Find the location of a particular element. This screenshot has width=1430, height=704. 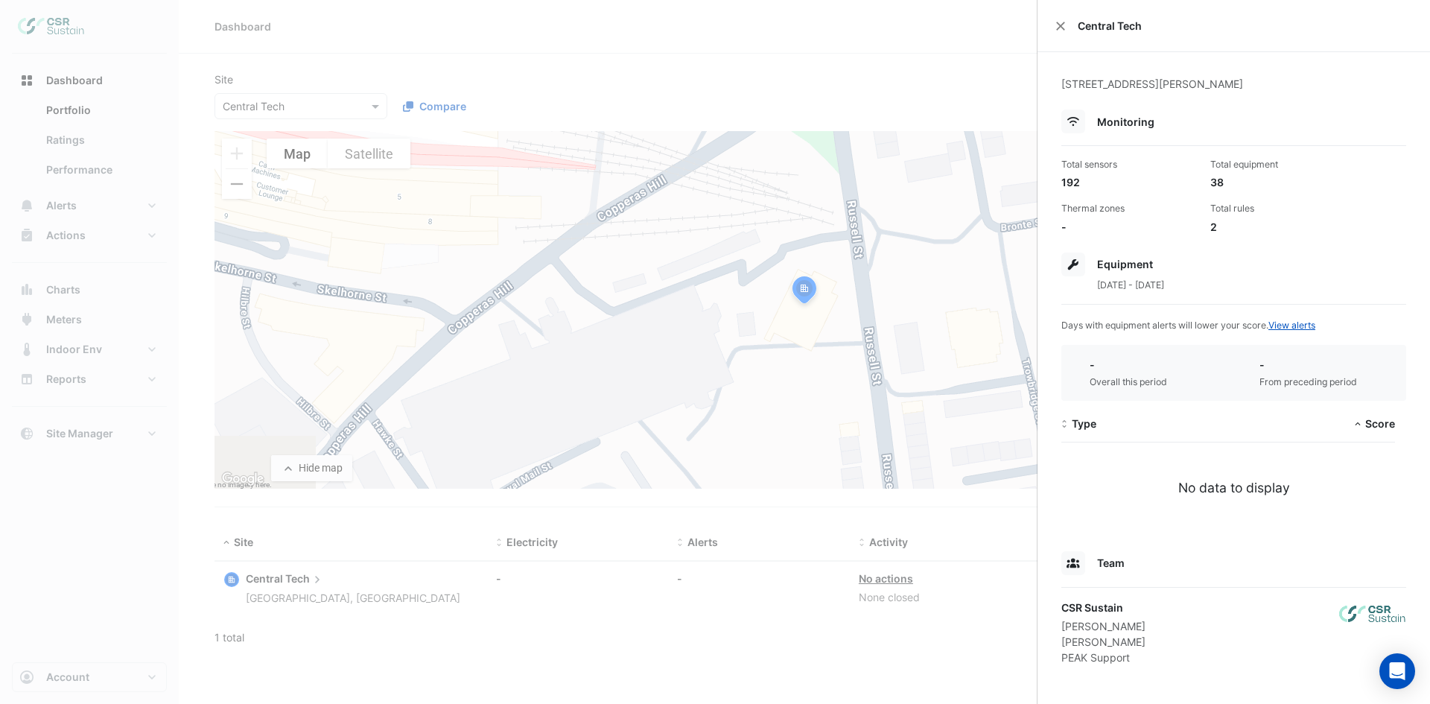

div: No data to display is located at coordinates (1233, 488).